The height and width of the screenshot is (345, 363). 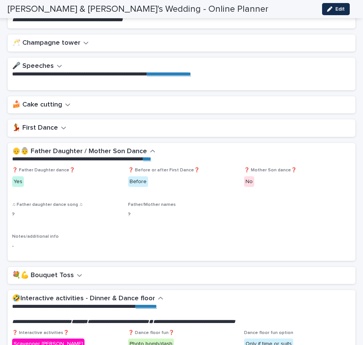 I want to click on h2: 💃 First Dance, so click(x=35, y=128).